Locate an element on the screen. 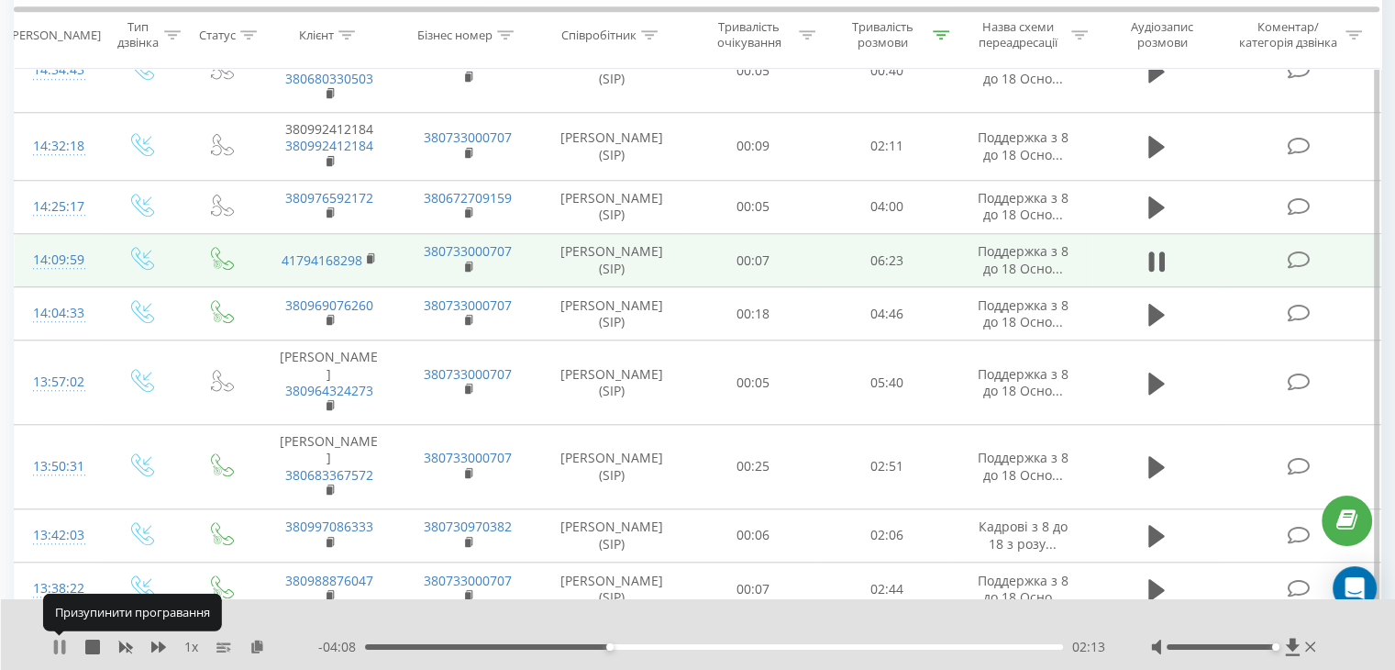 The image size is (1395, 670). div: Аудіозапис розмови is located at coordinates (1162, 35).